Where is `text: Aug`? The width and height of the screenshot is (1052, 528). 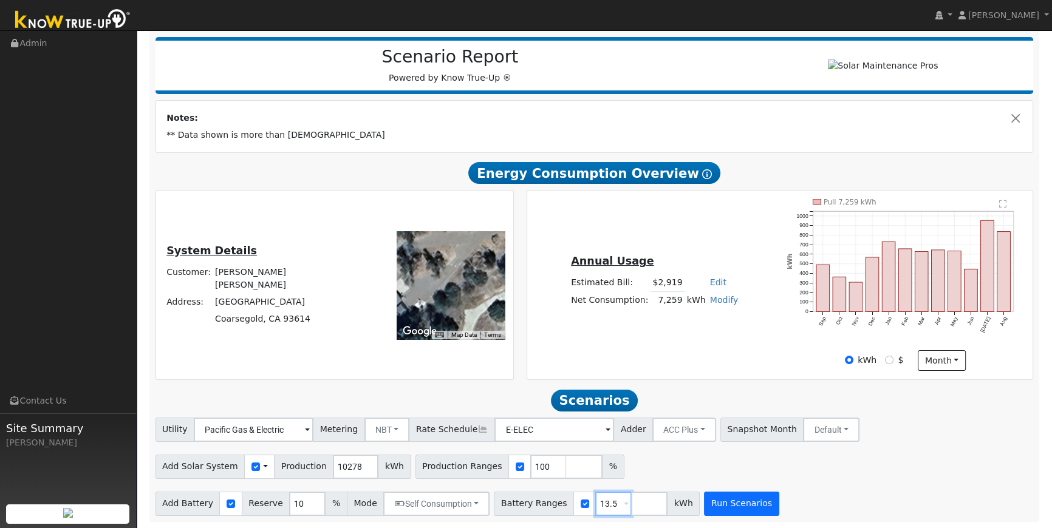 text: Aug is located at coordinates (1003, 322).